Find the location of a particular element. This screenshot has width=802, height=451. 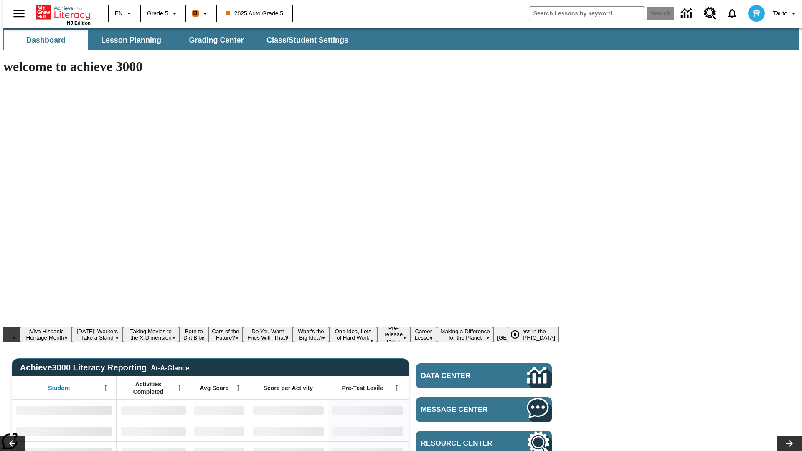

div: At-A-Glance is located at coordinates (170, 368).